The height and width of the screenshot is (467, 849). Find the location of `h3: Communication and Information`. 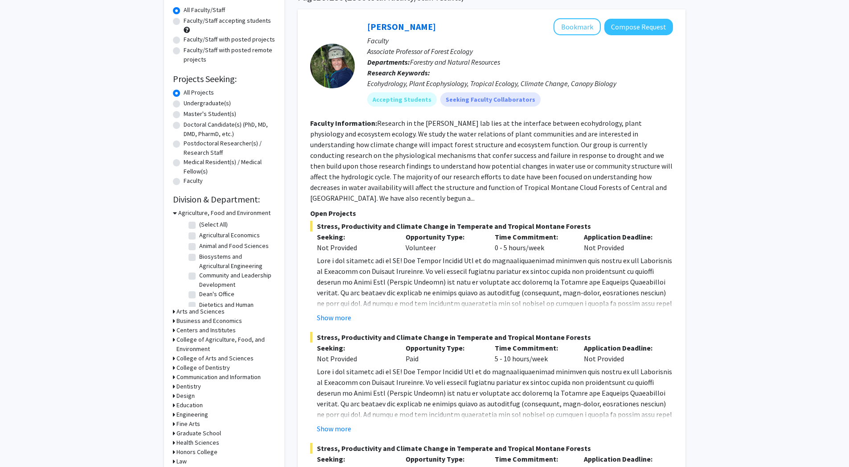

h3: Communication and Information is located at coordinates (218, 377).